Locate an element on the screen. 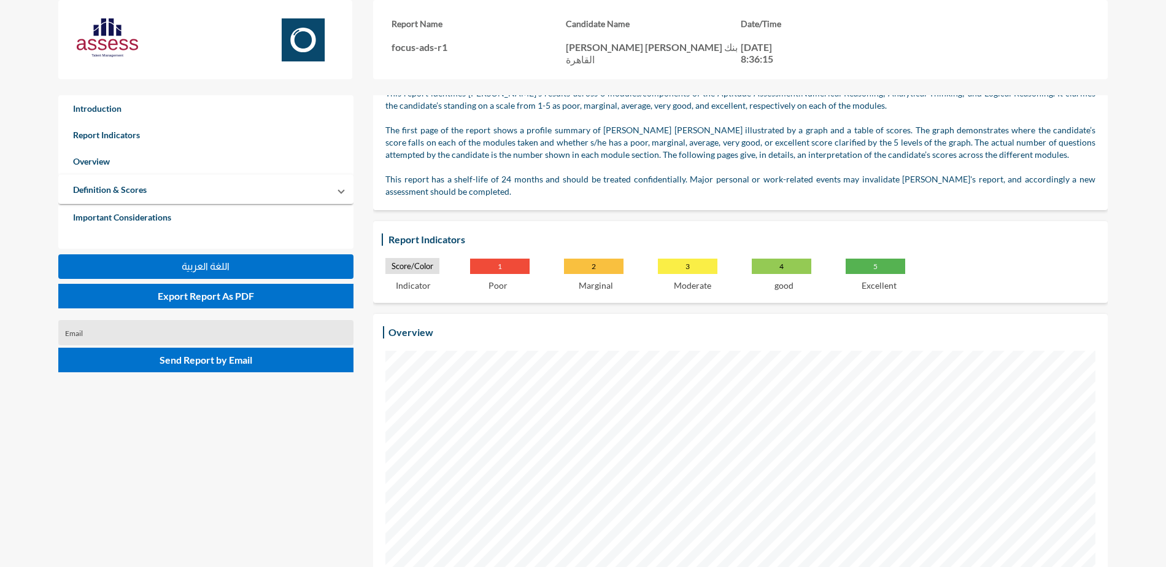  span: Send Report by Email is located at coordinates (206, 359).